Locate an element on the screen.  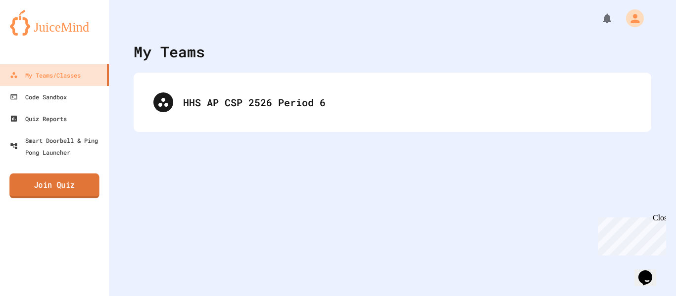
div: My Teams is located at coordinates (169, 51).